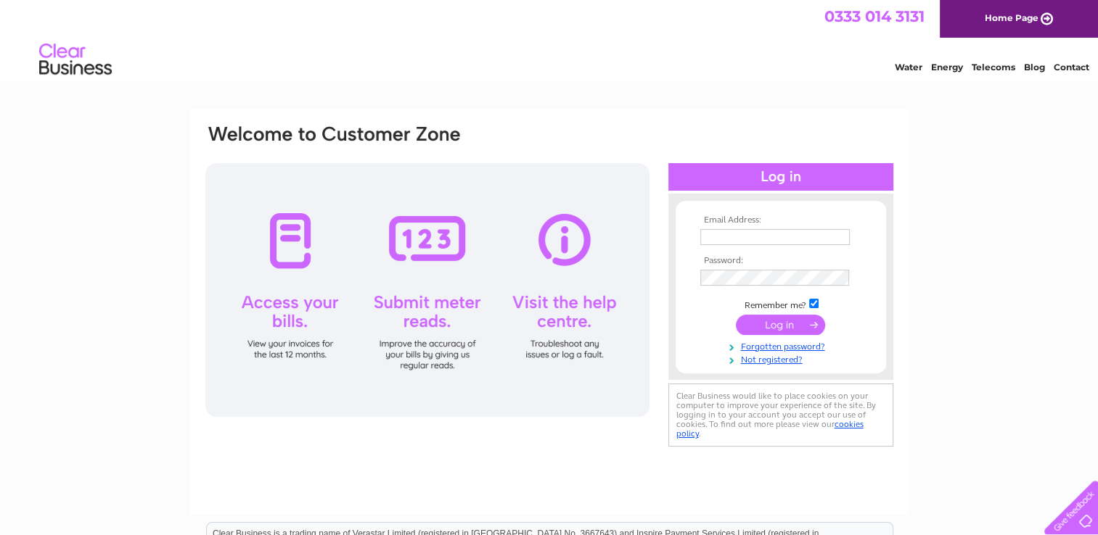  I want to click on th: Password:, so click(781, 261).